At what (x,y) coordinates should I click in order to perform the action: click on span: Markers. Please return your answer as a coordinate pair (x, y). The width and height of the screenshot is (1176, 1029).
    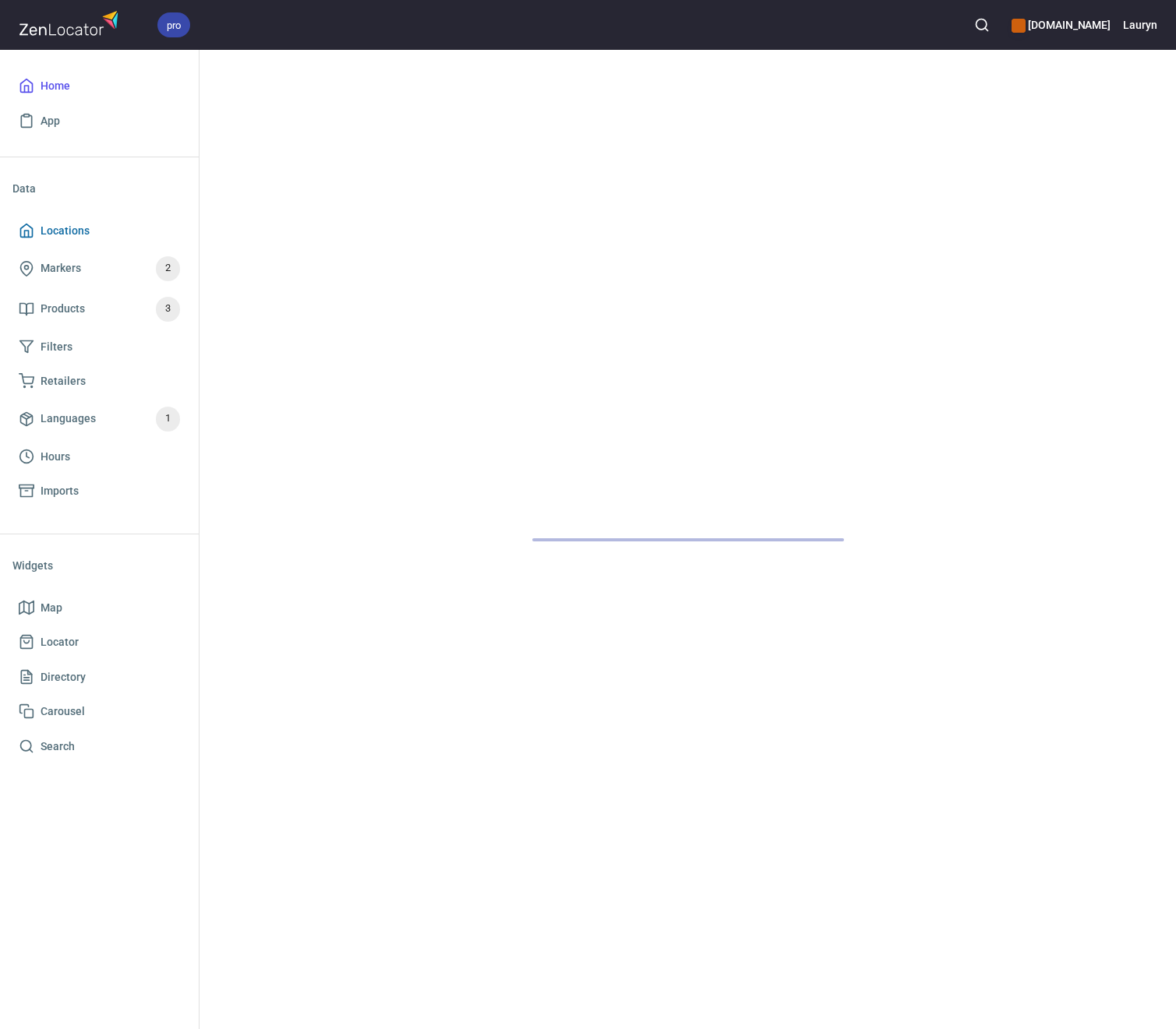
    Looking at the image, I should click on (61, 268).